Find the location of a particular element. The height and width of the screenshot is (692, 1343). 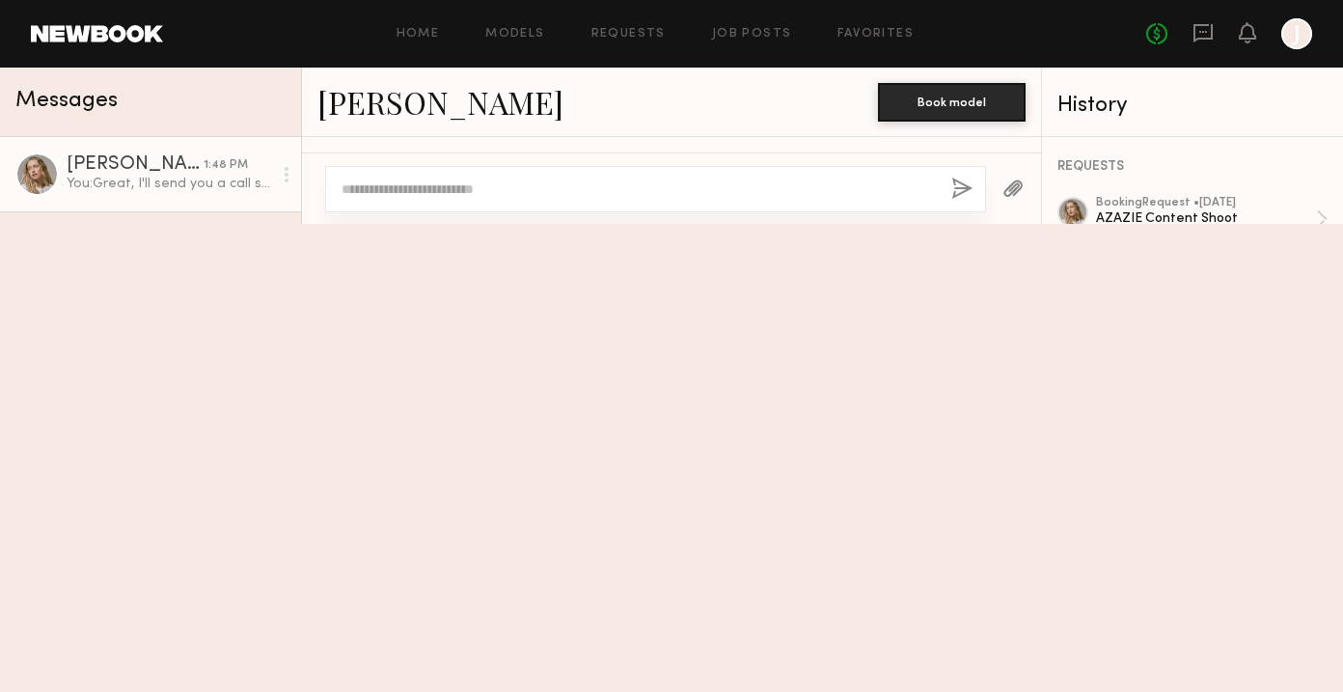

a: Home is located at coordinates (418, 34).